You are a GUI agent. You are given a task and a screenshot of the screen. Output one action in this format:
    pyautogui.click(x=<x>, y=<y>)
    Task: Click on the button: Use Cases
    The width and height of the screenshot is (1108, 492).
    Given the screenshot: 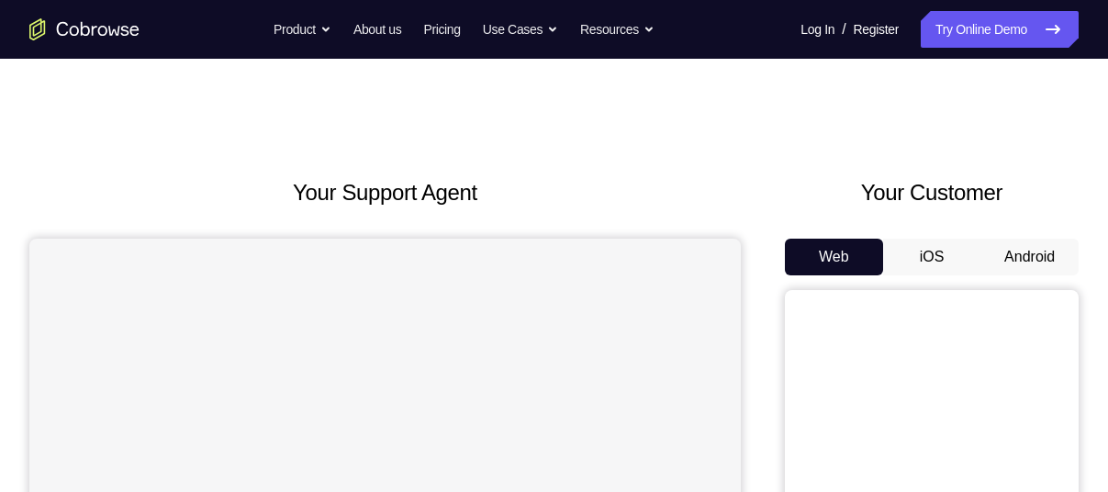 What is the action you would take?
    pyautogui.click(x=520, y=29)
    